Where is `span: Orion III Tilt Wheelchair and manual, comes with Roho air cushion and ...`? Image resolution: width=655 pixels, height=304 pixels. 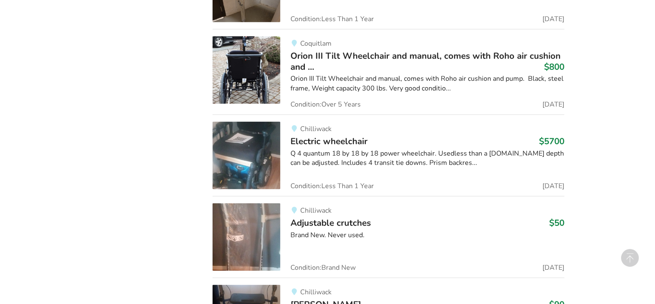
span: Orion III Tilt Wheelchair and manual, comes with Roho air cushion and ... is located at coordinates (426, 61).